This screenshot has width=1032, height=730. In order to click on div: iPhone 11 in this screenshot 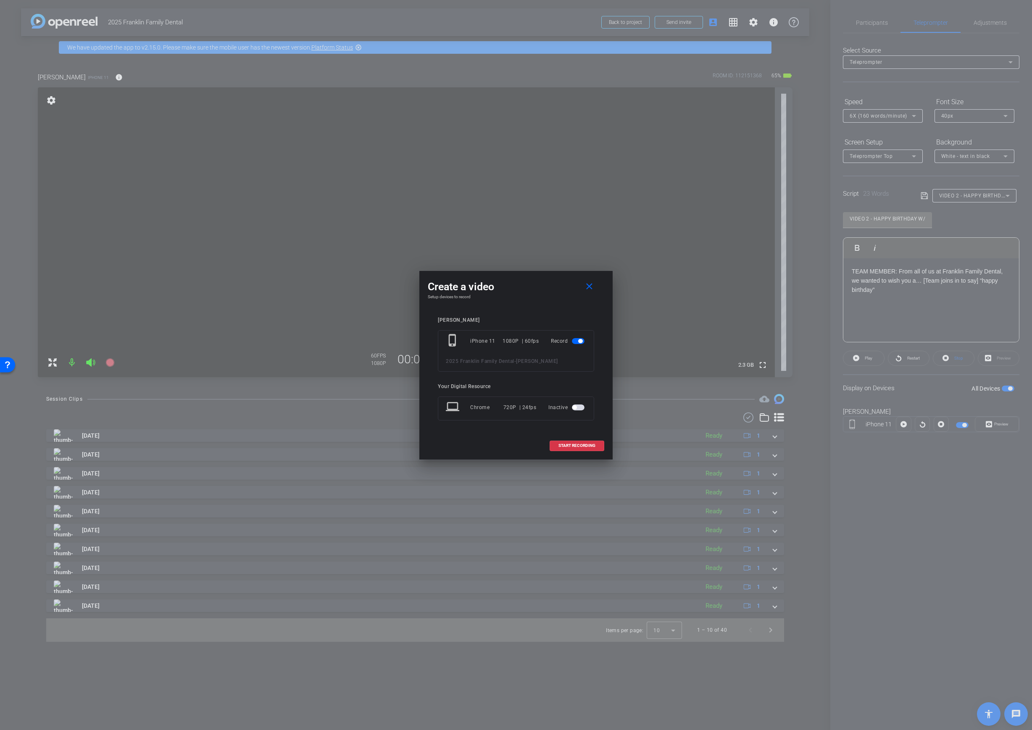, I will do `click(486, 341)`.